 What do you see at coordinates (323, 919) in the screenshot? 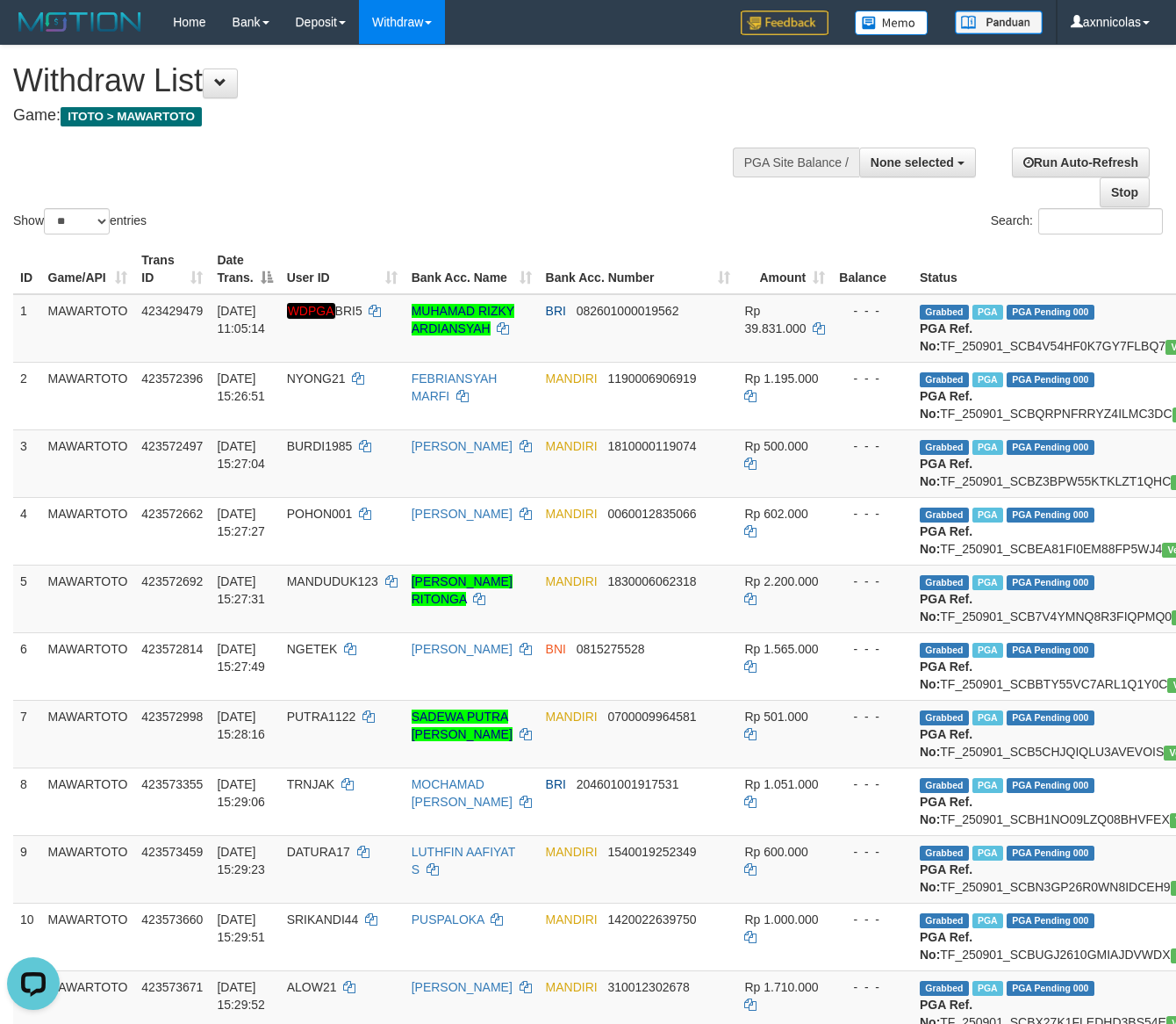
I see `span: SRIKANDI44` at bounding box center [323, 919].